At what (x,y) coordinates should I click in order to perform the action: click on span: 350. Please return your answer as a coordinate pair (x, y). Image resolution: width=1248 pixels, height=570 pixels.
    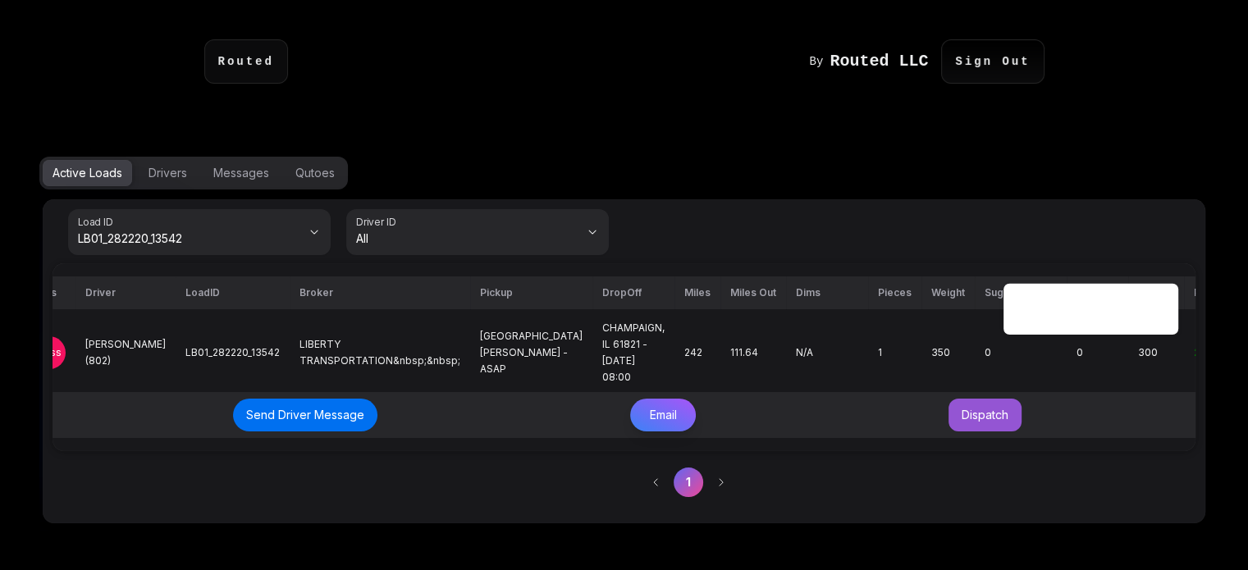
    Looking at the image, I should click on (940, 352).